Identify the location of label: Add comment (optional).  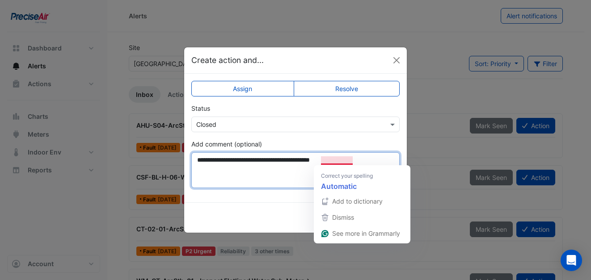
(227, 144).